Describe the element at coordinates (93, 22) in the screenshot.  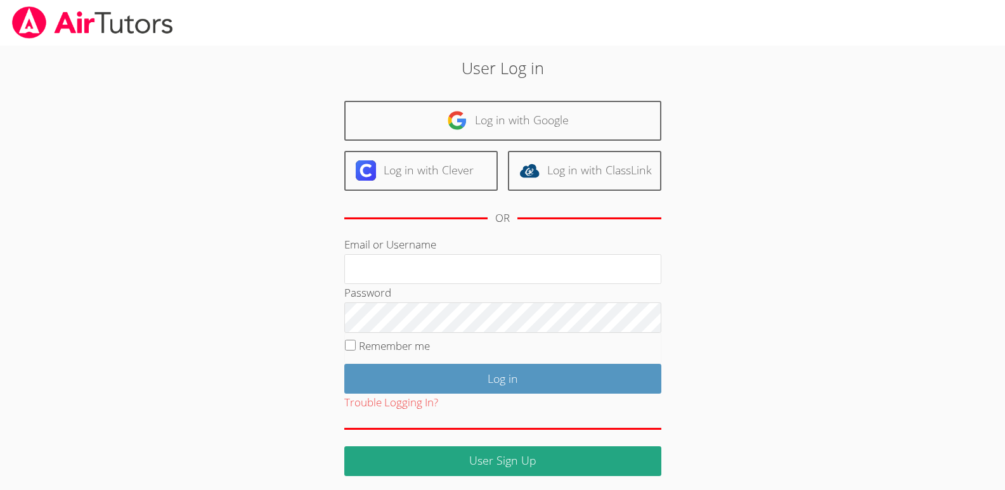
I see `img: airtutors_banner-c4298cdbf04f3fff15de1276eac7730deb9818008684d7c2e4769d2f7ddbe033.png` at that location.